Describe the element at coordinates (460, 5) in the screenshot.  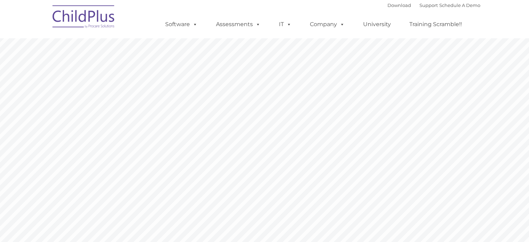
I see `a: Schedule A Demo` at that location.